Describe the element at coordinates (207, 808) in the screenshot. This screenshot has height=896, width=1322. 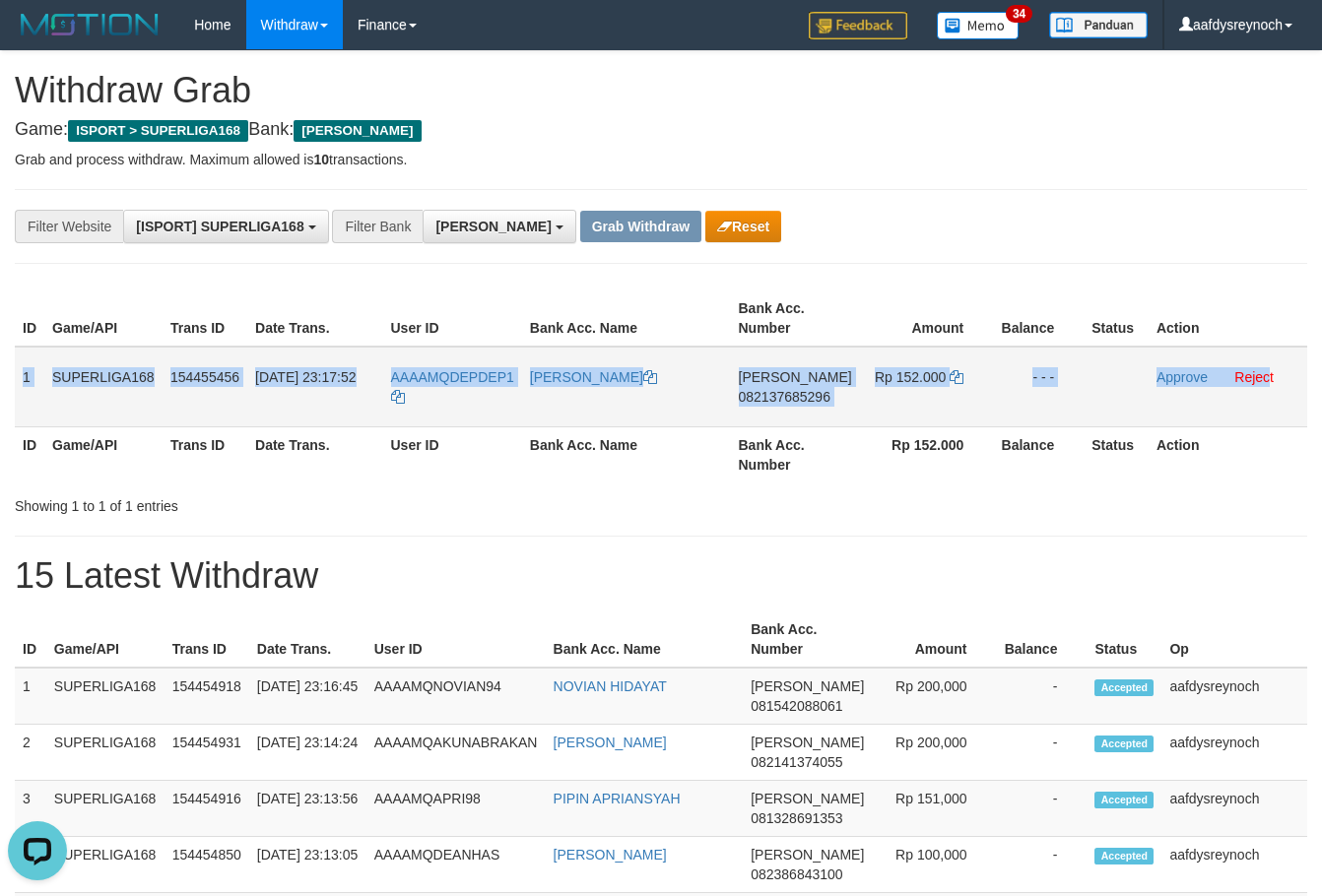
I see `td: 154454916` at that location.